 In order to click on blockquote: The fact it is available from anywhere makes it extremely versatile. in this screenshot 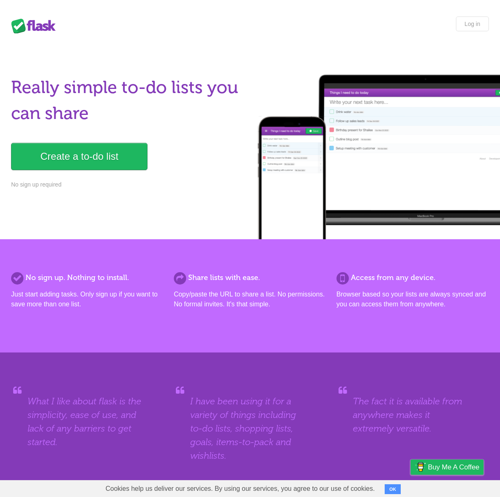, I will do `click(413, 415)`.